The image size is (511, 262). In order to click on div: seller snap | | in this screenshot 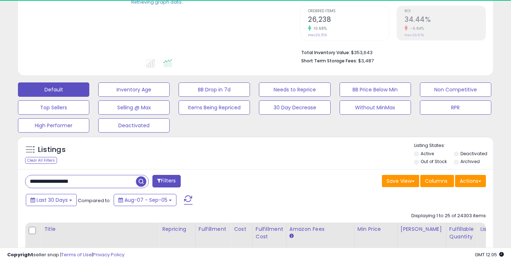, I will do `click(66, 255)`.